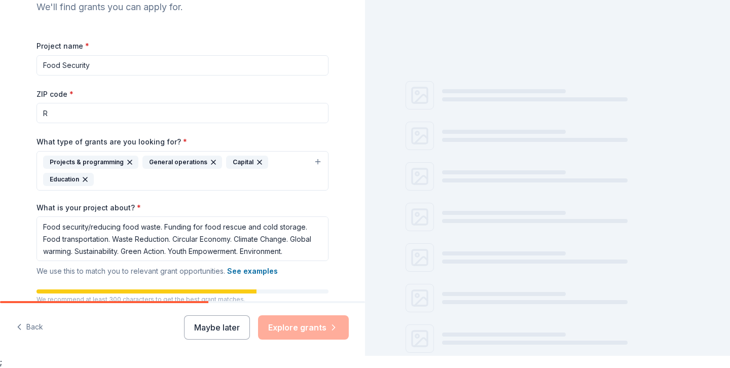 The image size is (730, 368). I want to click on p: We recommend at least 300 characters to get the best grant matches., so click(183, 300).